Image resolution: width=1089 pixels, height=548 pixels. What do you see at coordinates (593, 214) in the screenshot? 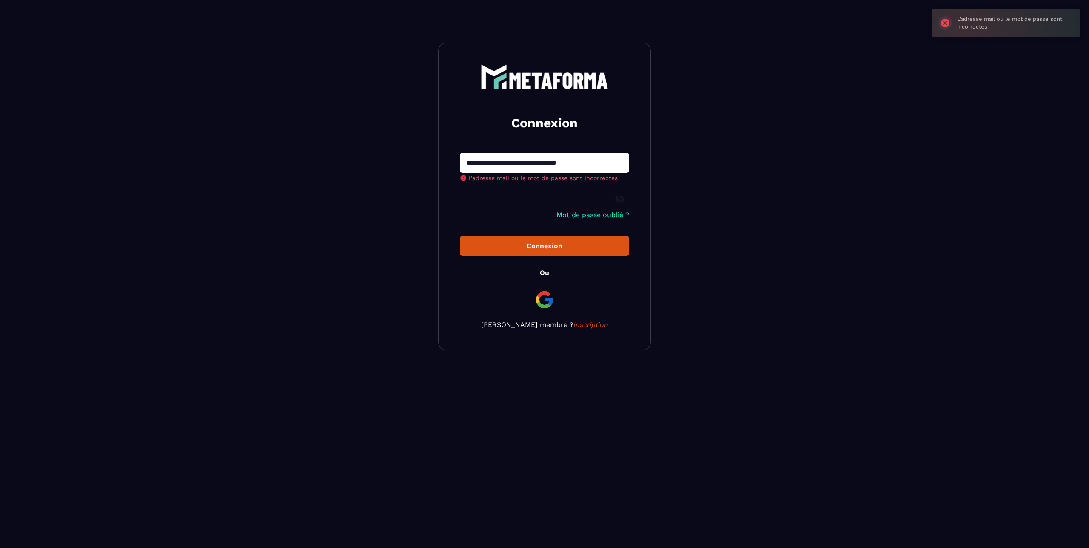
I see `a: Mot de passe oublié ?` at bounding box center [593, 214].